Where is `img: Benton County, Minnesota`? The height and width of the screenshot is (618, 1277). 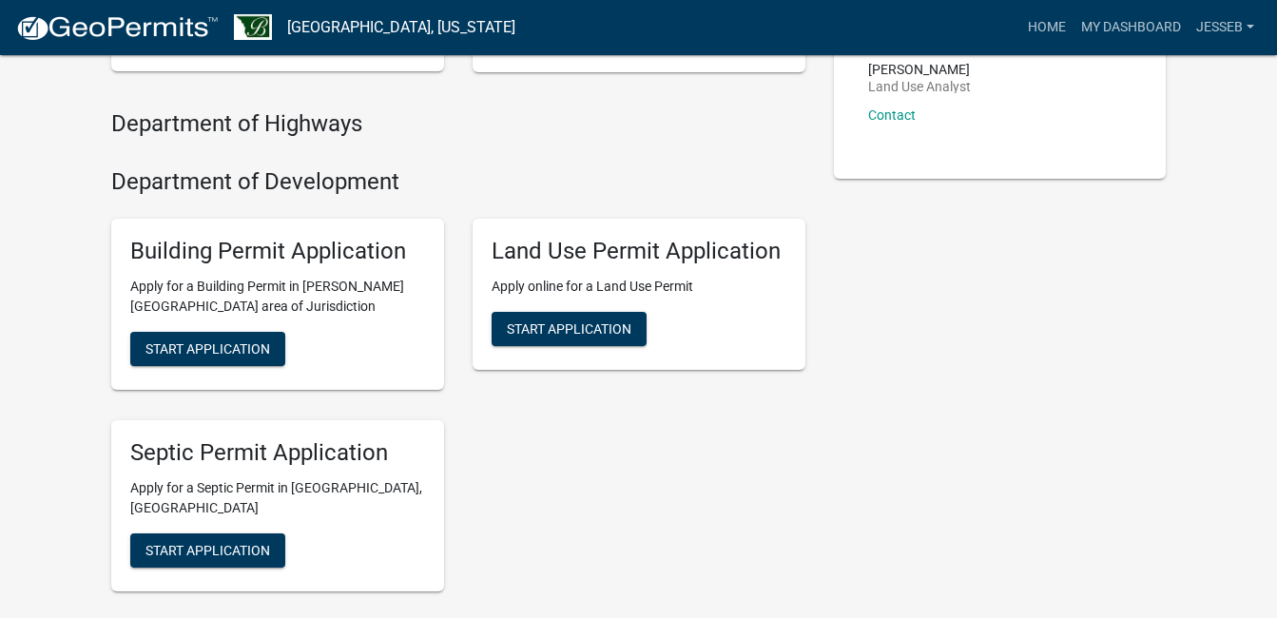
img: Benton County, Minnesota is located at coordinates (253, 27).